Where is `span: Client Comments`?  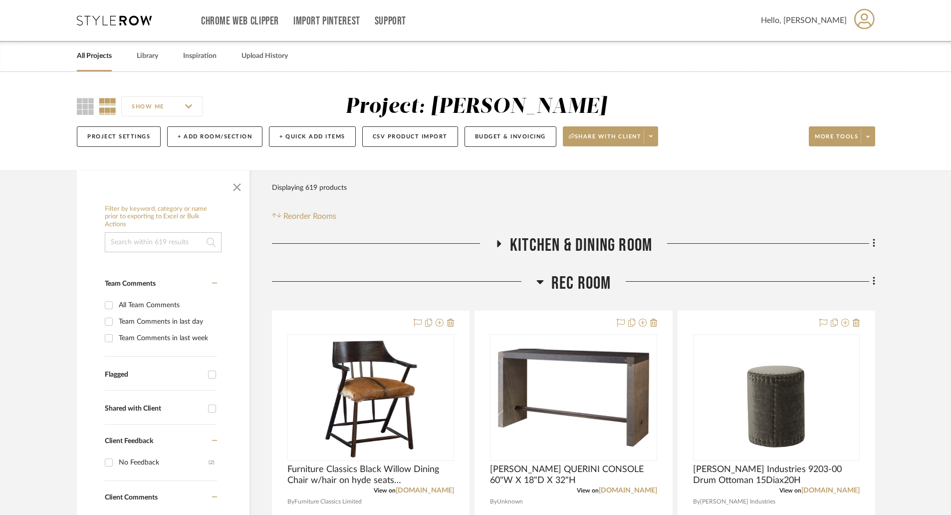 span: Client Comments is located at coordinates (131, 497).